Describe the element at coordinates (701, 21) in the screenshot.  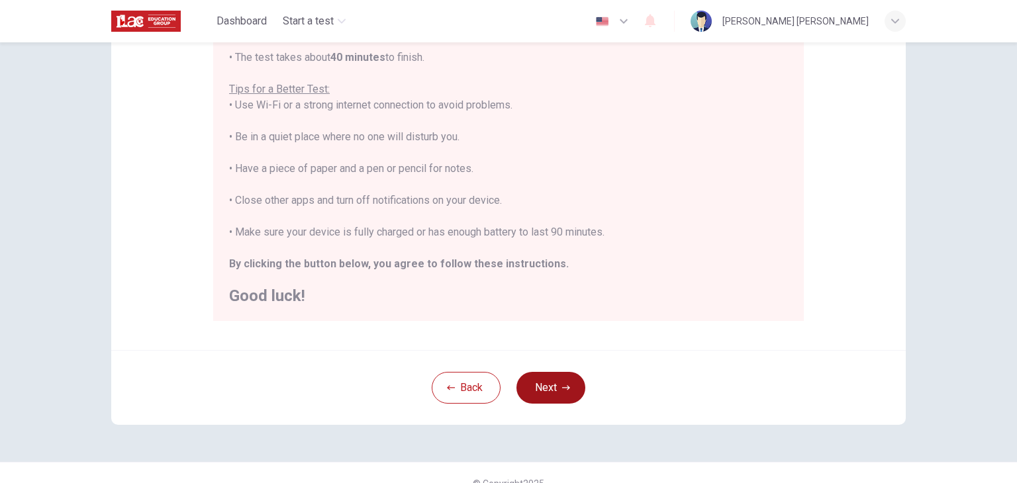
I see `img: Profile picture` at that location.